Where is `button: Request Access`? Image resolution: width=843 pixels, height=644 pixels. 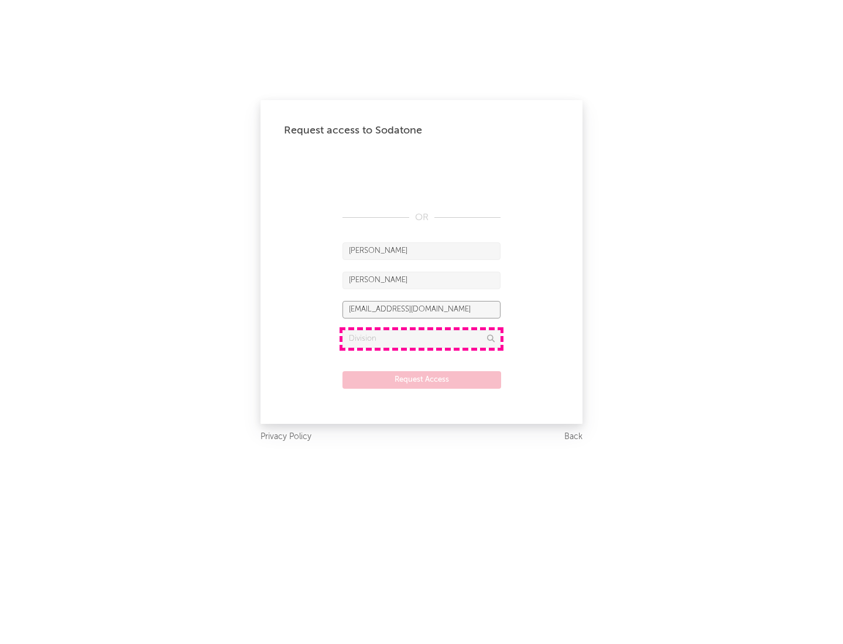 button: Request Access is located at coordinates (421, 380).